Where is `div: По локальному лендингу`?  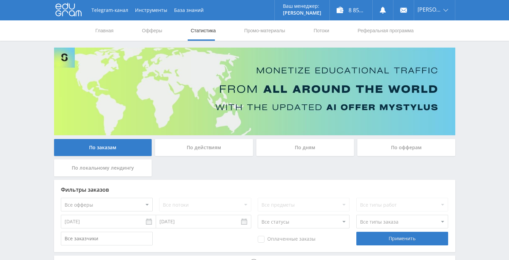
div: По локальному лендингу is located at coordinates (103, 168).